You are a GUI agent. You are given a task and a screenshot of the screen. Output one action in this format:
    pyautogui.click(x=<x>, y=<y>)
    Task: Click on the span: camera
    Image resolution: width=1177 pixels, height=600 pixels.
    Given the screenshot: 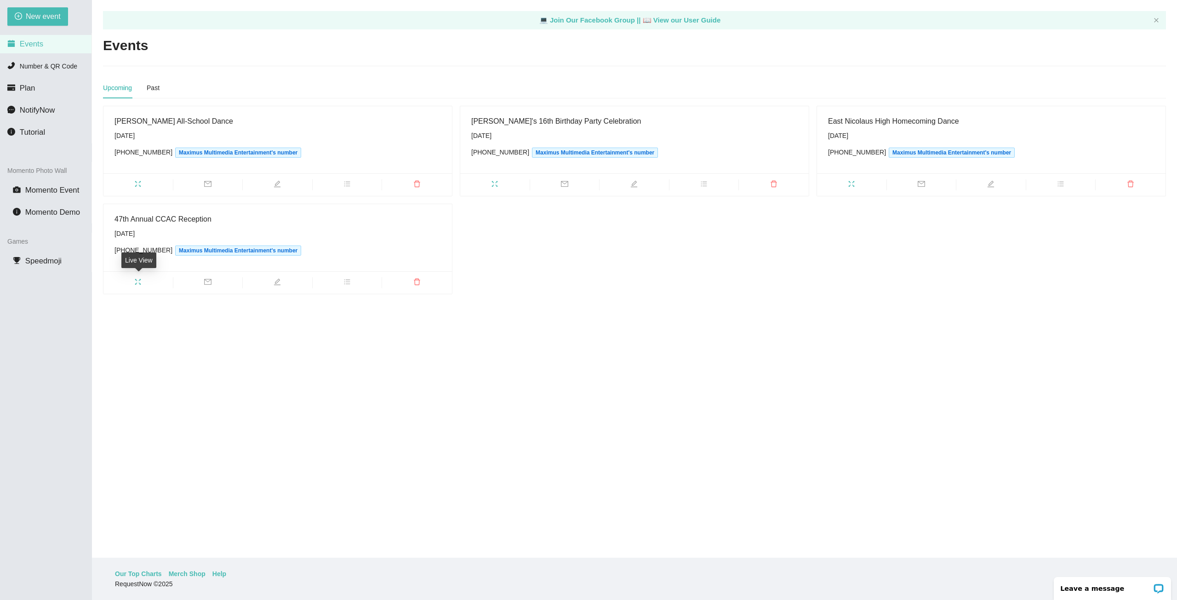 What is the action you would take?
    pyautogui.click(x=17, y=189)
    